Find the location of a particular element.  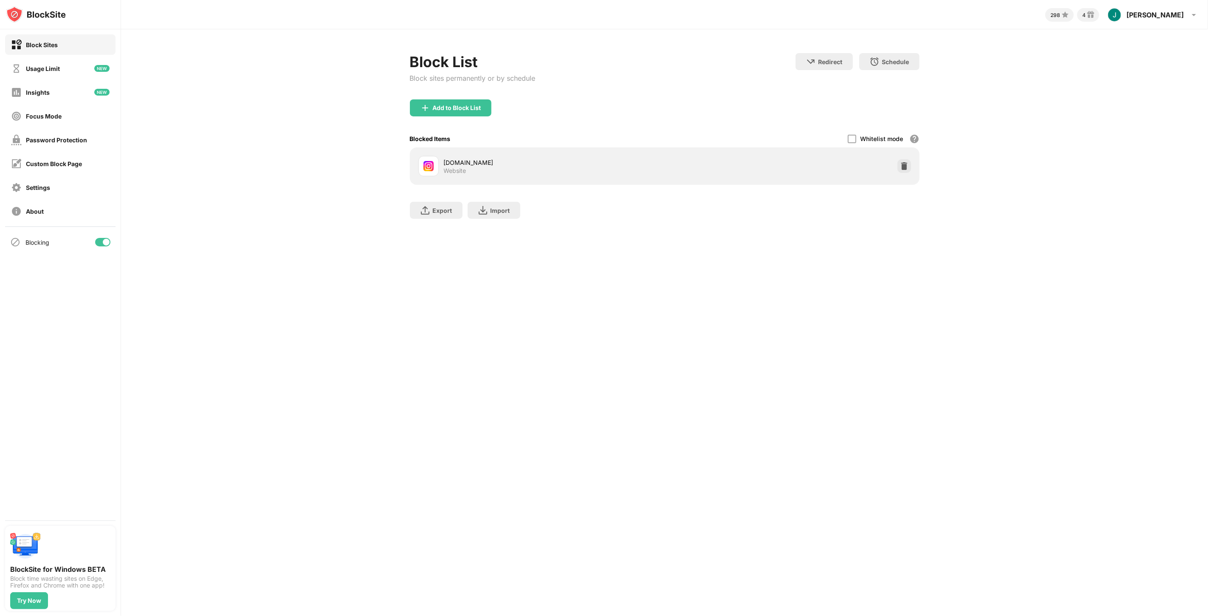

div: BlockSite for Windows BETA is located at coordinates (60, 569).